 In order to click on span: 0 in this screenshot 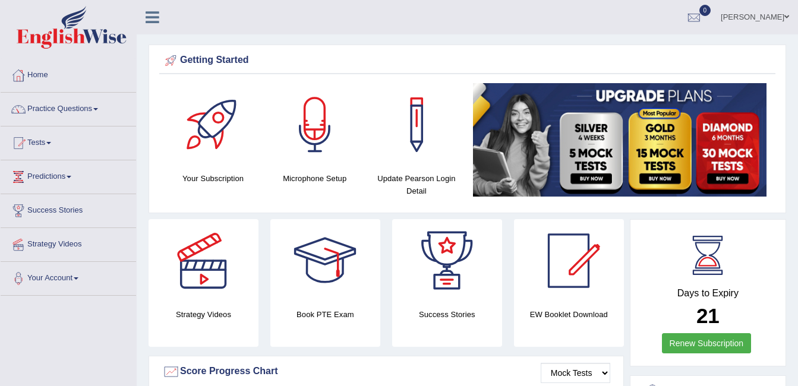, I will do `click(705, 10)`.